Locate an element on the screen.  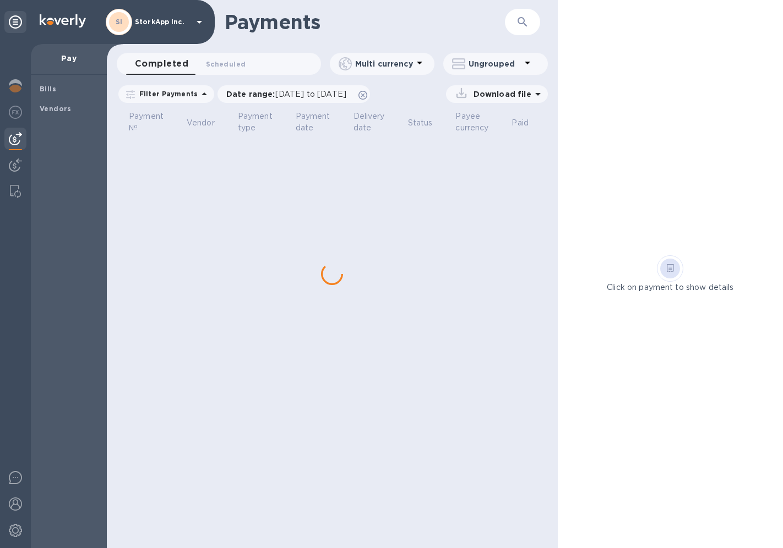
p: Multi currency is located at coordinates (384, 64).